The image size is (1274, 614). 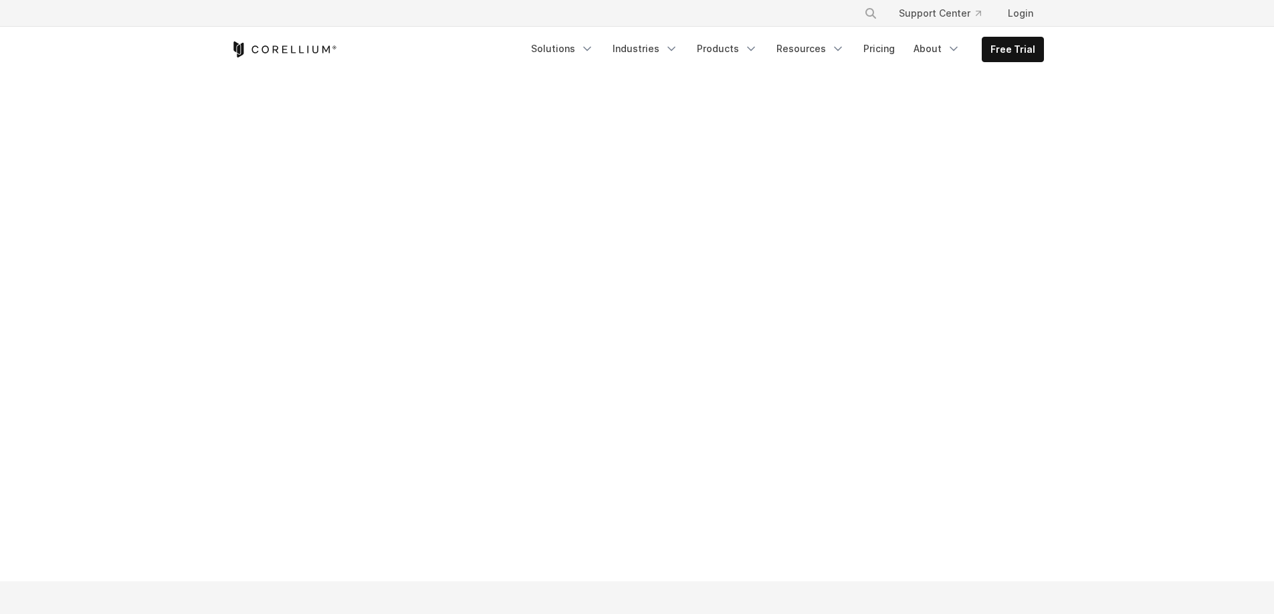 What do you see at coordinates (939, 13) in the screenshot?
I see `a: Support Center` at bounding box center [939, 13].